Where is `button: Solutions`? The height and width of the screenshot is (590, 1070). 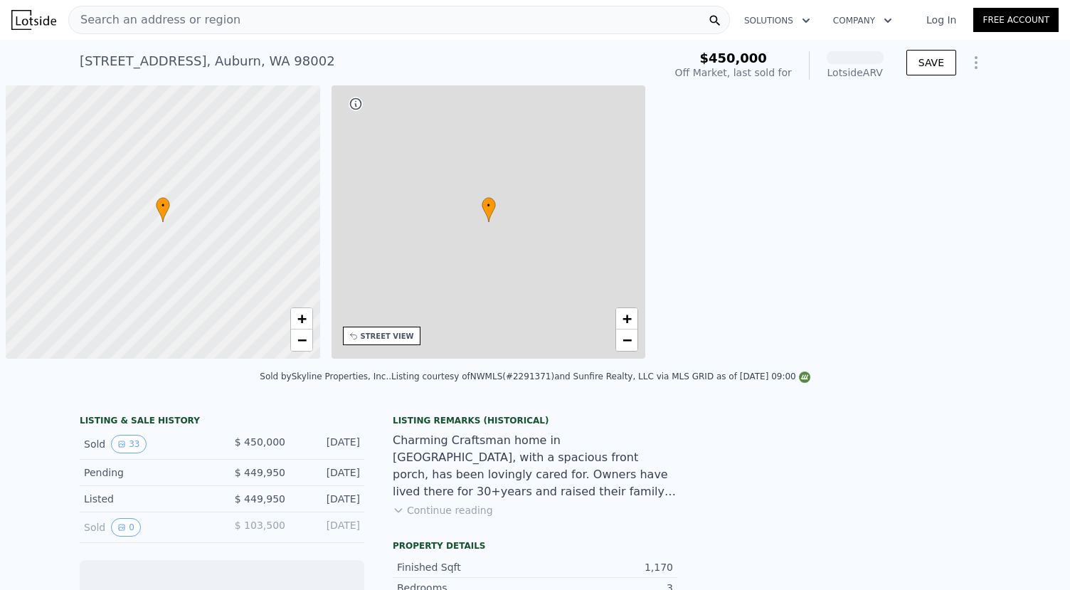
button: Solutions is located at coordinates (777, 21).